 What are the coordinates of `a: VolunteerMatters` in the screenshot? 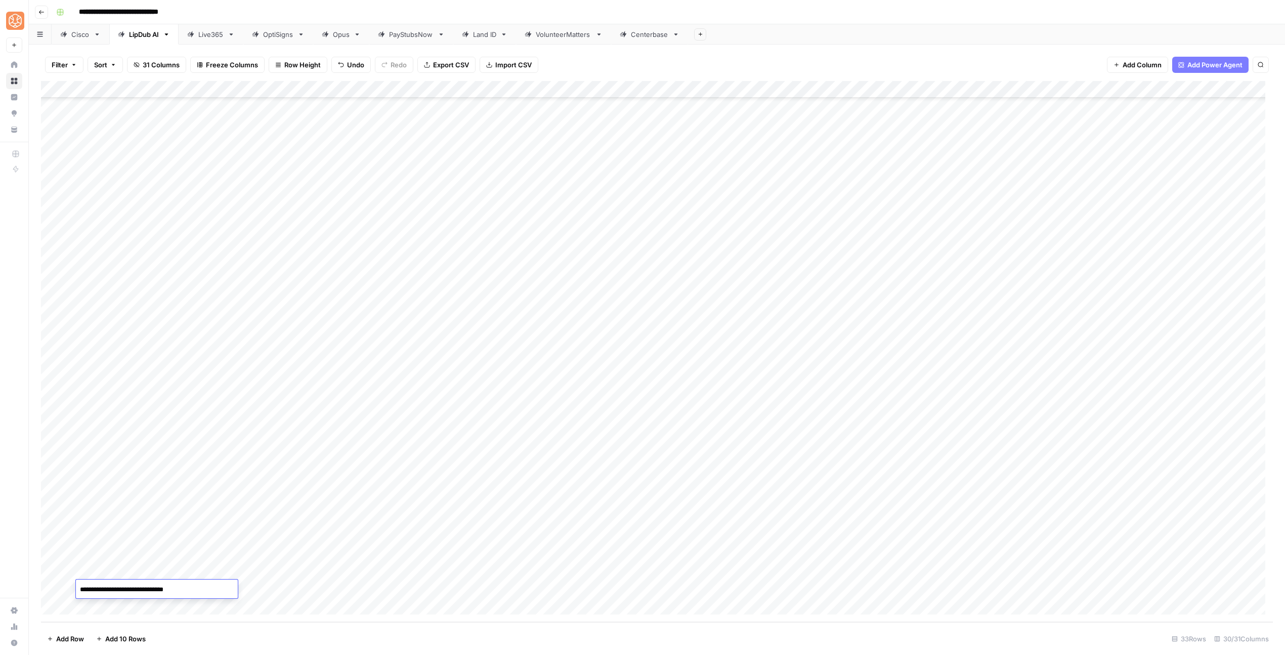 It's located at (563, 34).